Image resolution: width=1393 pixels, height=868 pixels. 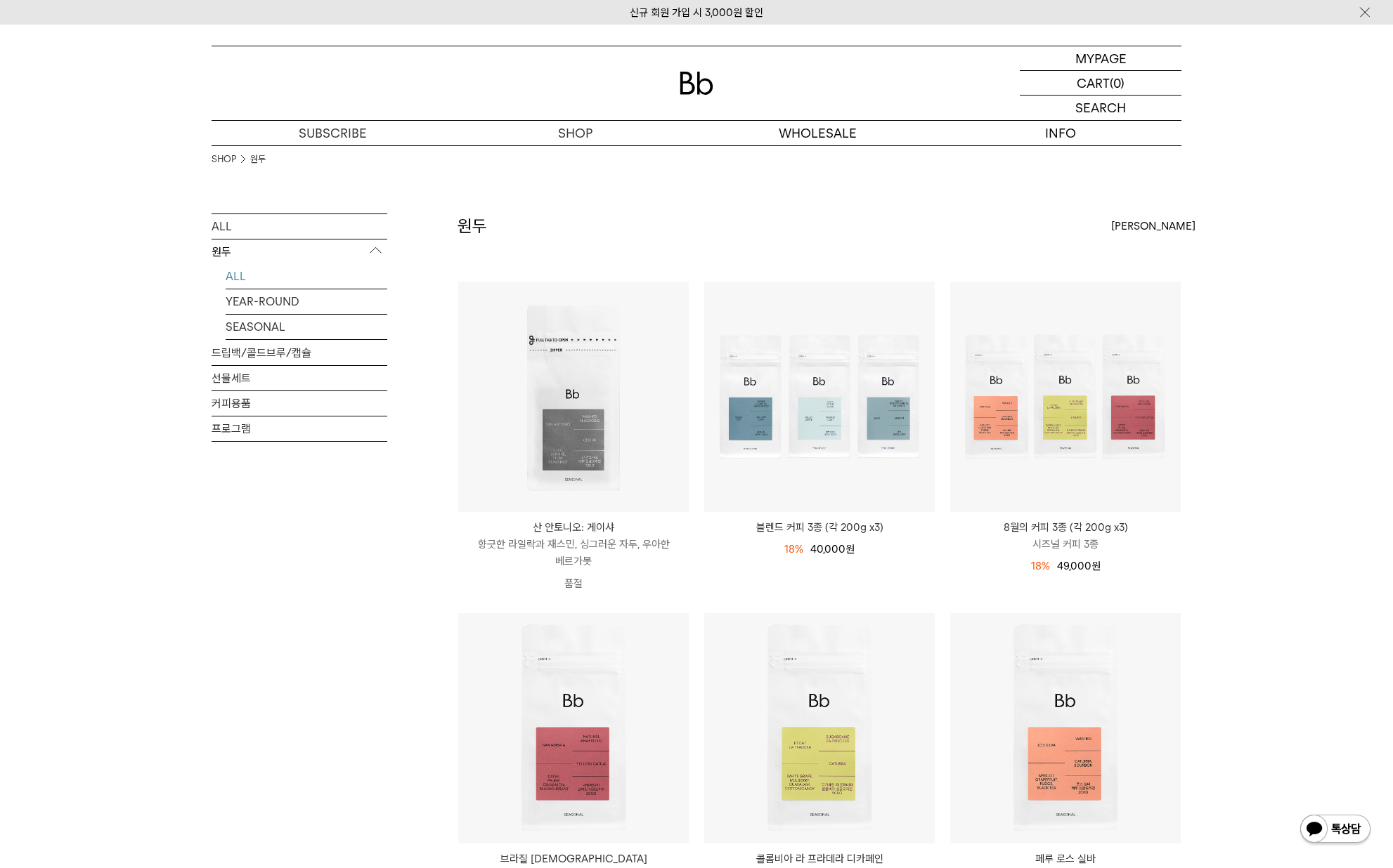 What do you see at coordinates (1065, 528) in the screenshot?
I see `p: 8월의 커피 3종 (각 200g x3)` at bounding box center [1065, 528].